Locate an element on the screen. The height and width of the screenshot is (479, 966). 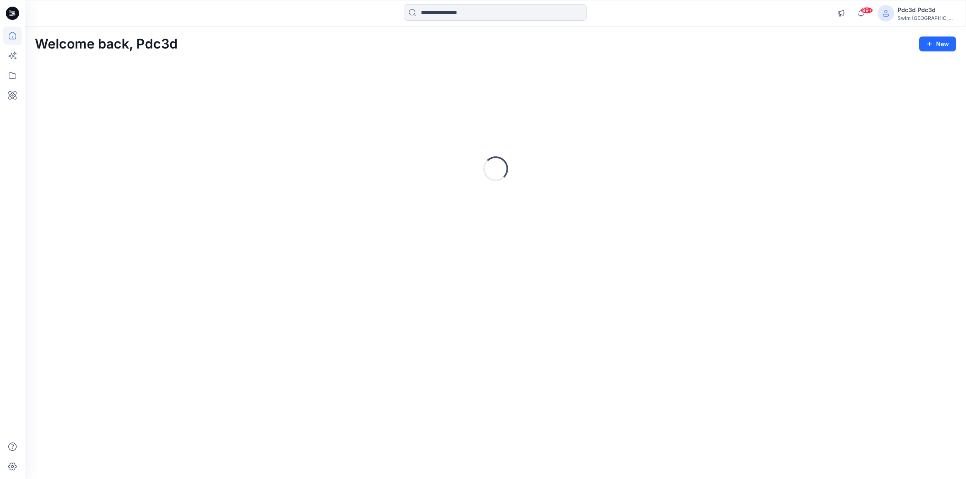
svg: avatar is located at coordinates (886, 13).